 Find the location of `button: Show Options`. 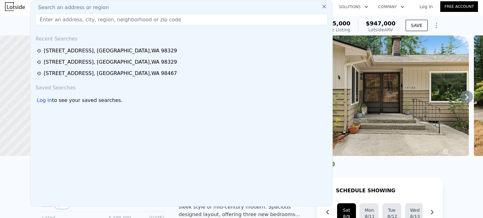

button: Show Options is located at coordinates (436, 25).